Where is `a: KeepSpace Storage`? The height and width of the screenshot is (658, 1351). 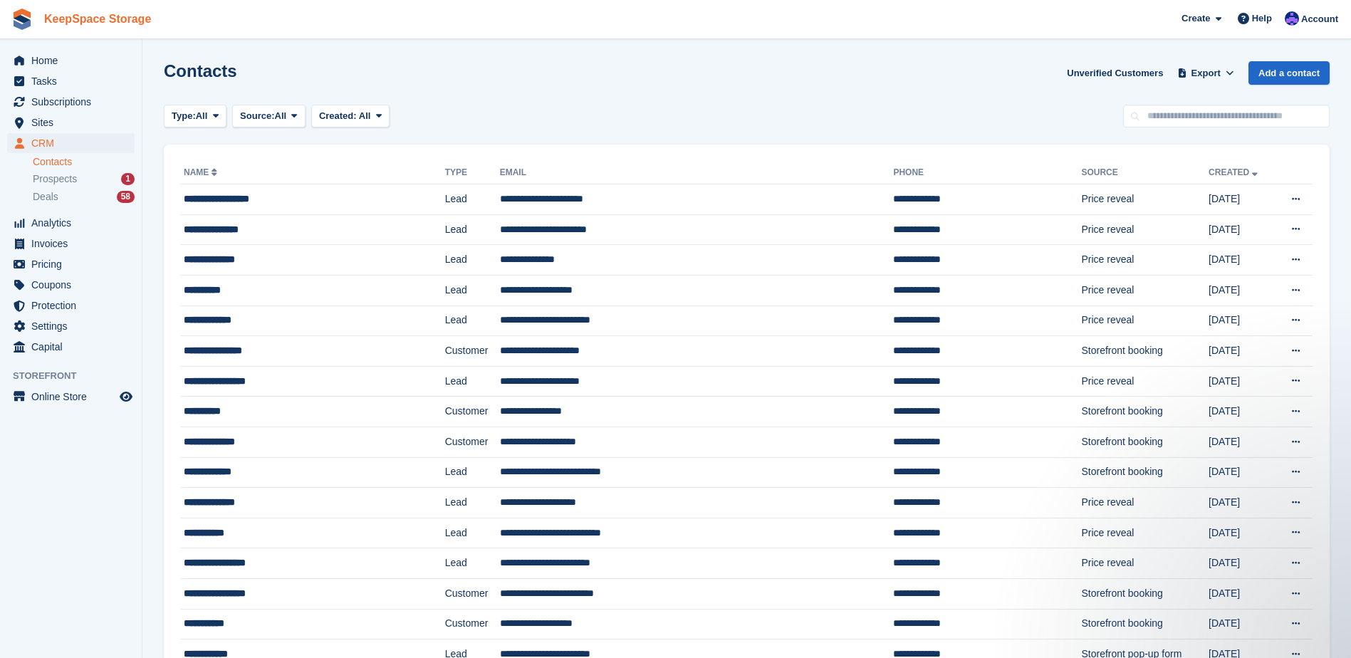
a: KeepSpace Storage is located at coordinates (98, 19).